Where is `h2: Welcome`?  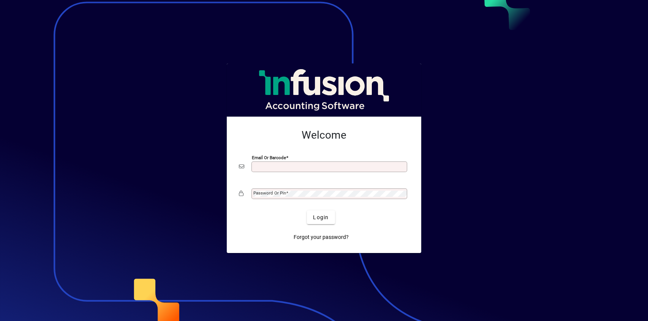 h2: Welcome is located at coordinates (324, 135).